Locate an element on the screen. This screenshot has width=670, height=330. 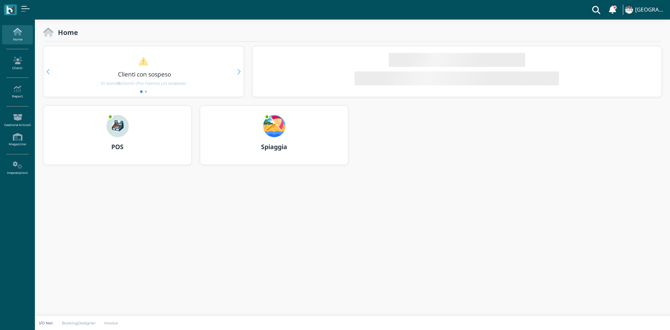
div: Next slide is located at coordinates (239, 71).